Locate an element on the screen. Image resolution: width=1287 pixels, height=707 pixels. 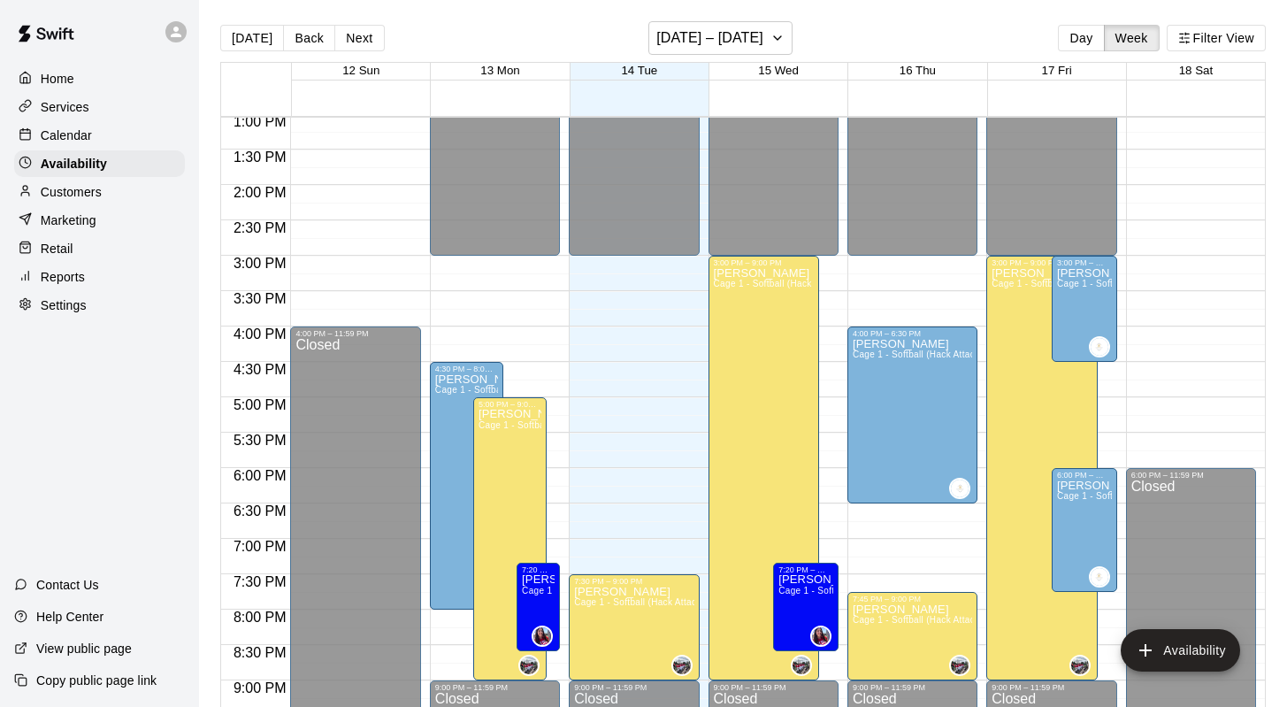
button: 14 Tue is located at coordinates (639, 70).